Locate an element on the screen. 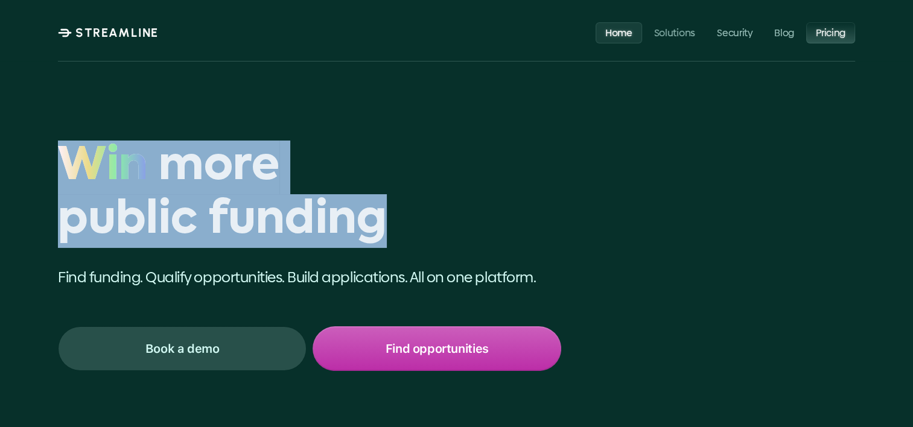  a: Find opportunities is located at coordinates (437, 349).